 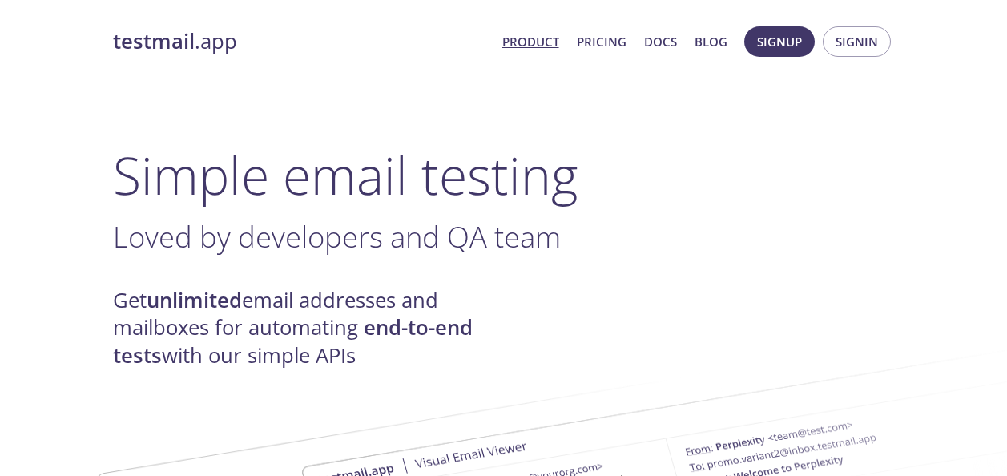 I want to click on strong: unlimited, so click(x=194, y=300).